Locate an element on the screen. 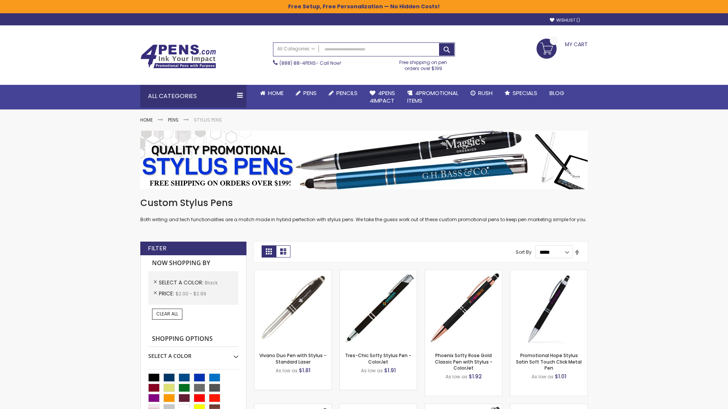 The image size is (728, 409). a: 4Pens4impact is located at coordinates (382, 97).